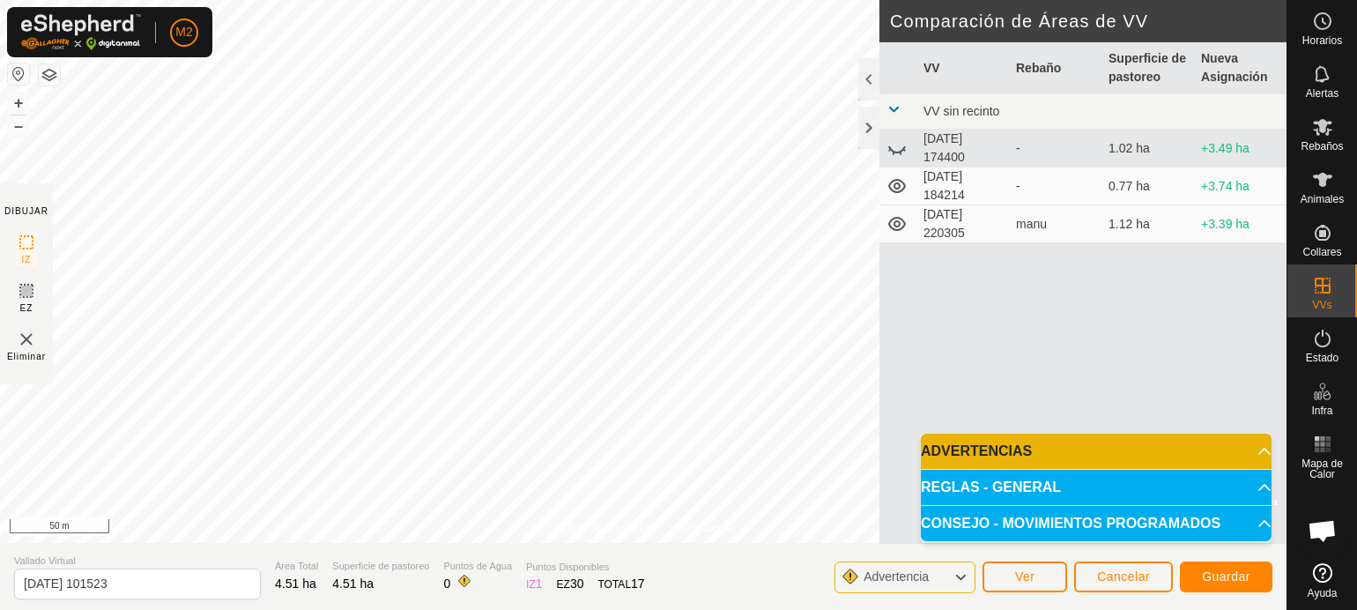 Image resolution: width=1357 pixels, height=610 pixels. What do you see at coordinates (81, 32) in the screenshot?
I see `img: Logo Gallagher` at bounding box center [81, 32].